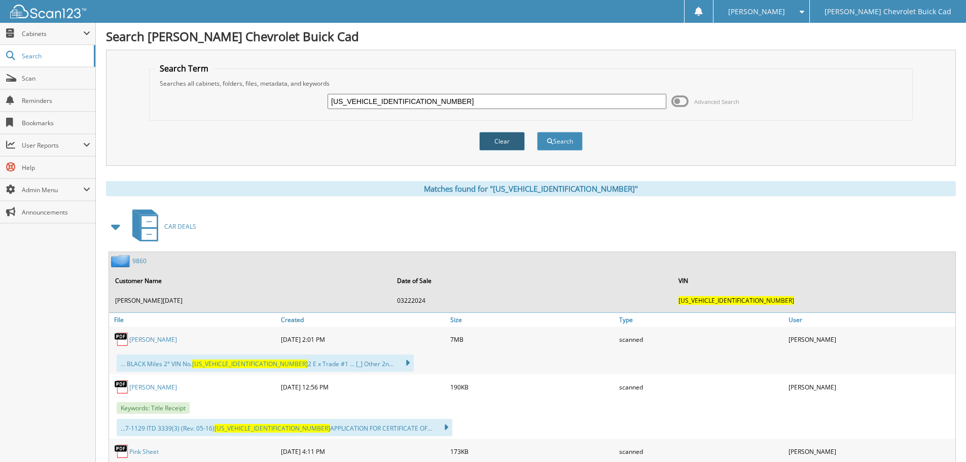 This screenshot has height=462, width=966. What do you see at coordinates (560, 141) in the screenshot?
I see `button: Search` at bounding box center [560, 141].